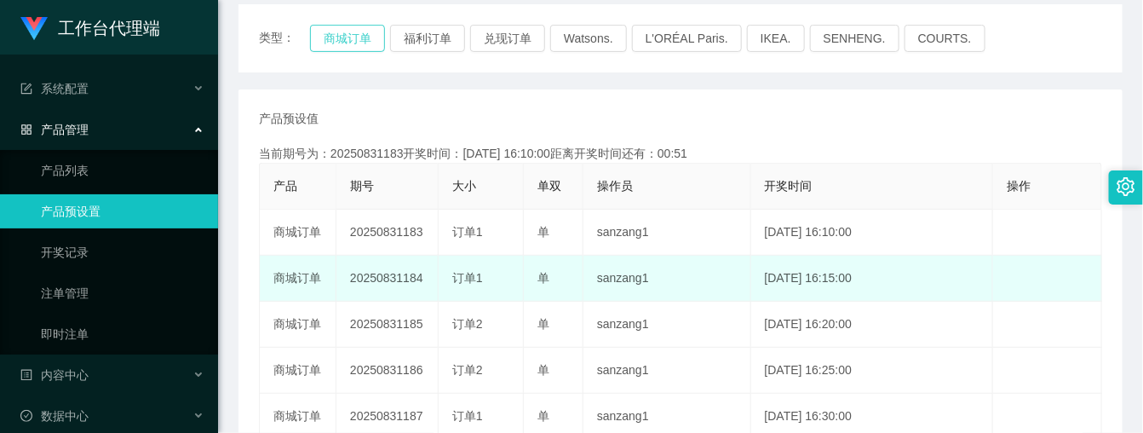  I want to click on button: SENHENG., so click(854, 38).